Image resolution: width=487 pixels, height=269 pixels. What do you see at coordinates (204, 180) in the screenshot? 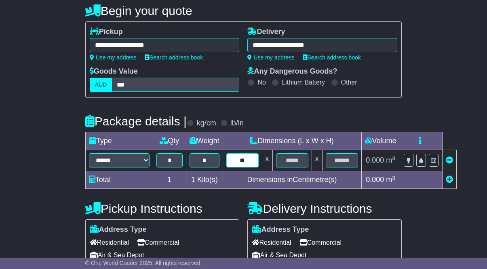
I see `td: Kilo(s)` at bounding box center [204, 180].